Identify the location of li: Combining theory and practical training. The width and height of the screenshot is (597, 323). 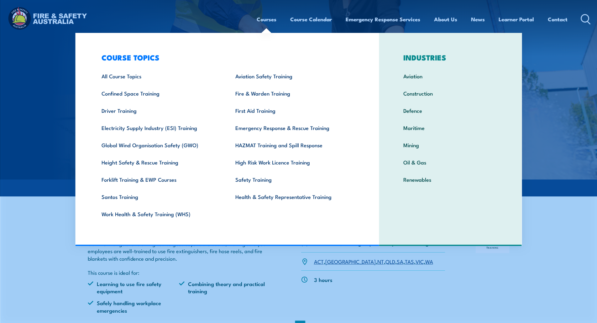
(225, 287).